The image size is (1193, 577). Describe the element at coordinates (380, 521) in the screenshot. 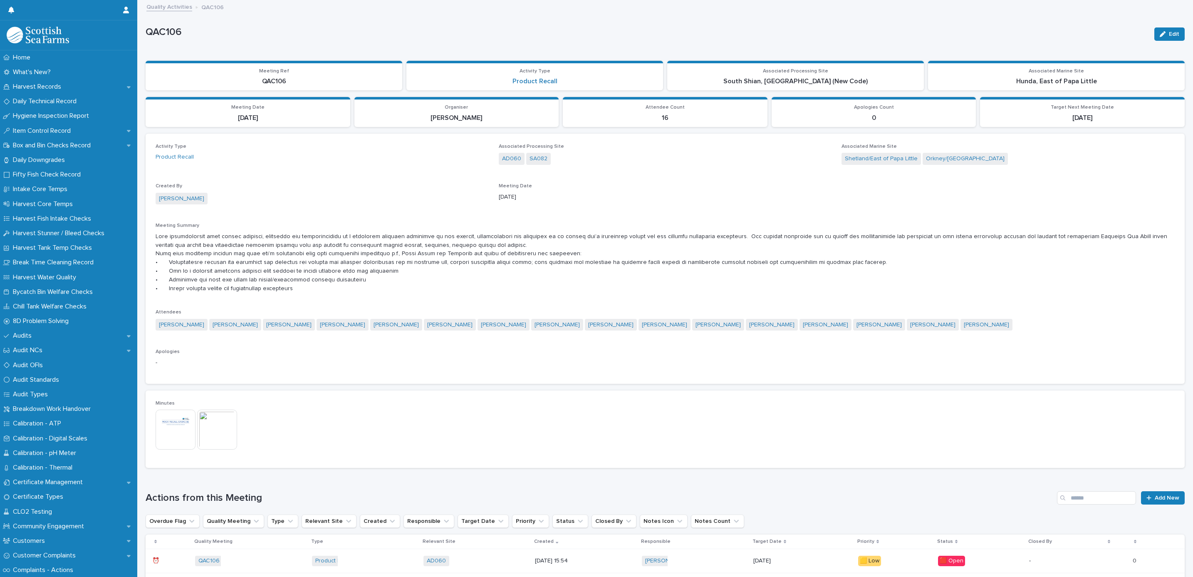

I see `button: Created` at that location.